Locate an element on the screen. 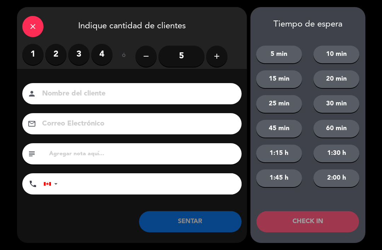 The image size is (382, 250). div: ó is located at coordinates (124, 56).